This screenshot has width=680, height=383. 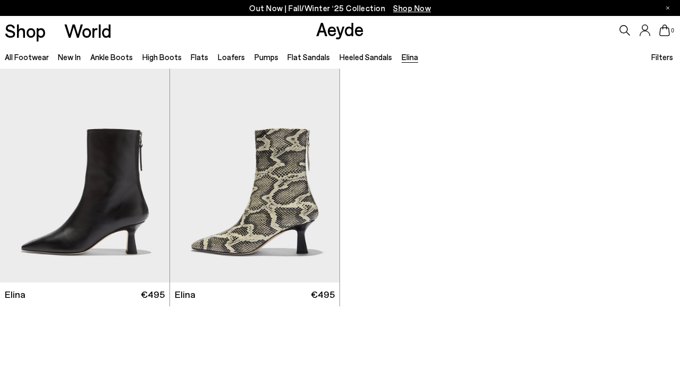 I want to click on a: Flat Sandals, so click(x=309, y=57).